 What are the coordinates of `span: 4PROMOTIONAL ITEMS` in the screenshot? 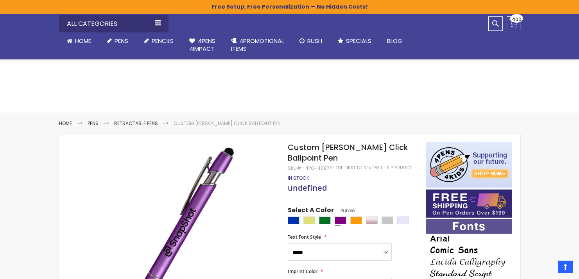 It's located at (257, 45).